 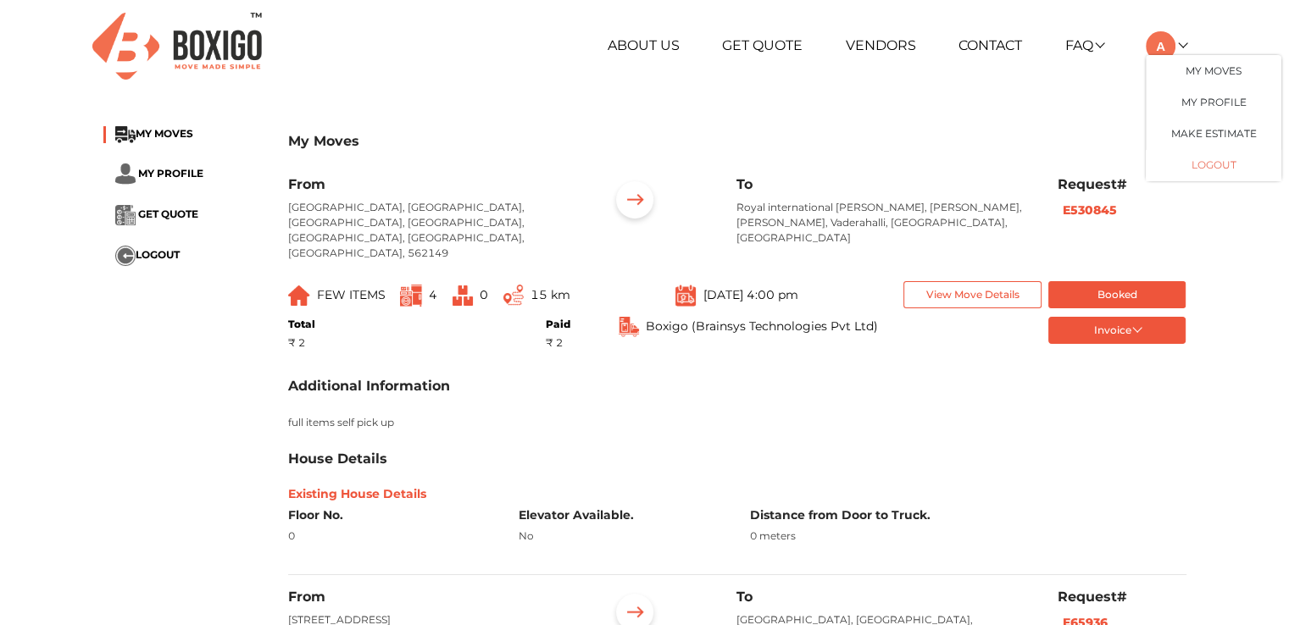 I want to click on a: Contact, so click(x=990, y=45).